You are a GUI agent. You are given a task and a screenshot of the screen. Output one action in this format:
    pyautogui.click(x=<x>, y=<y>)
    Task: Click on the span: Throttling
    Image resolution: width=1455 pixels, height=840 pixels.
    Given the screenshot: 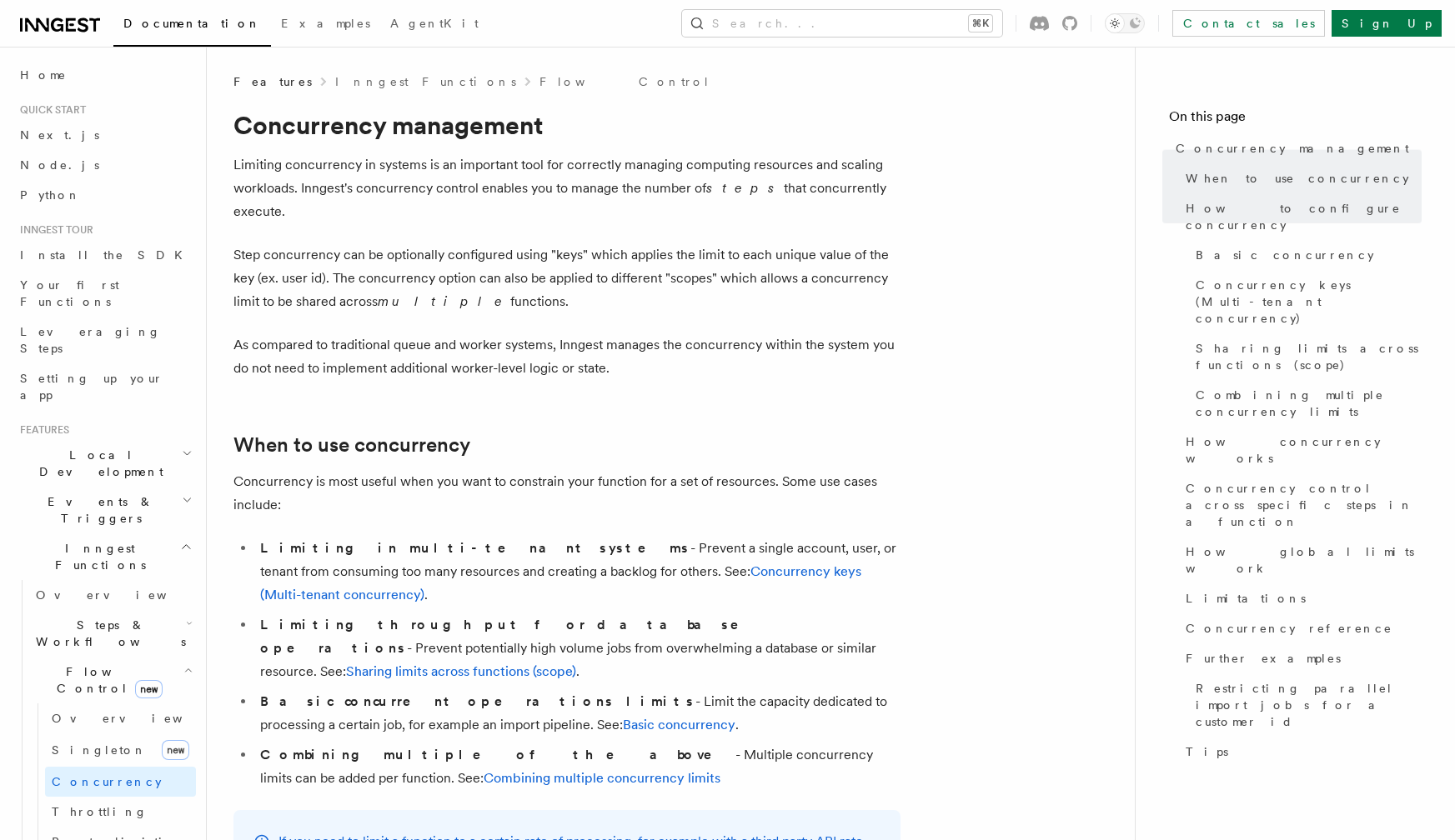 What is the action you would take?
    pyautogui.click(x=99, y=811)
    